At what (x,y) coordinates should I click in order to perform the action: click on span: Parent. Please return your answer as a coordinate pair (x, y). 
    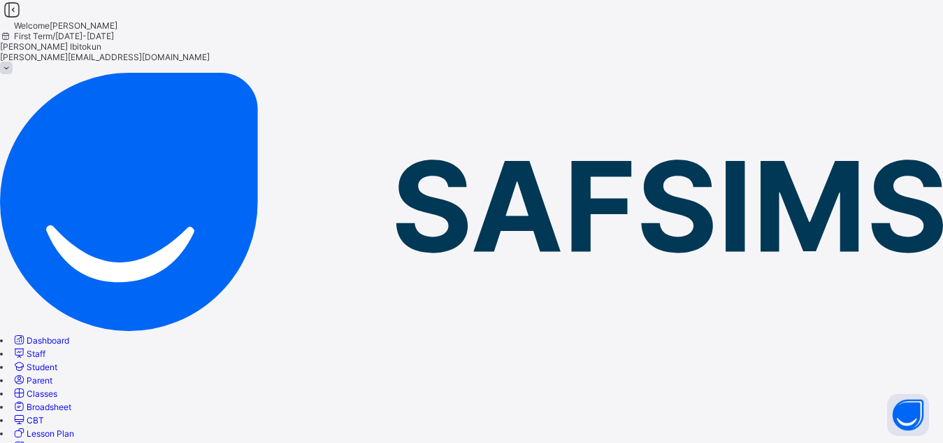
    Looking at the image, I should click on (39, 380).